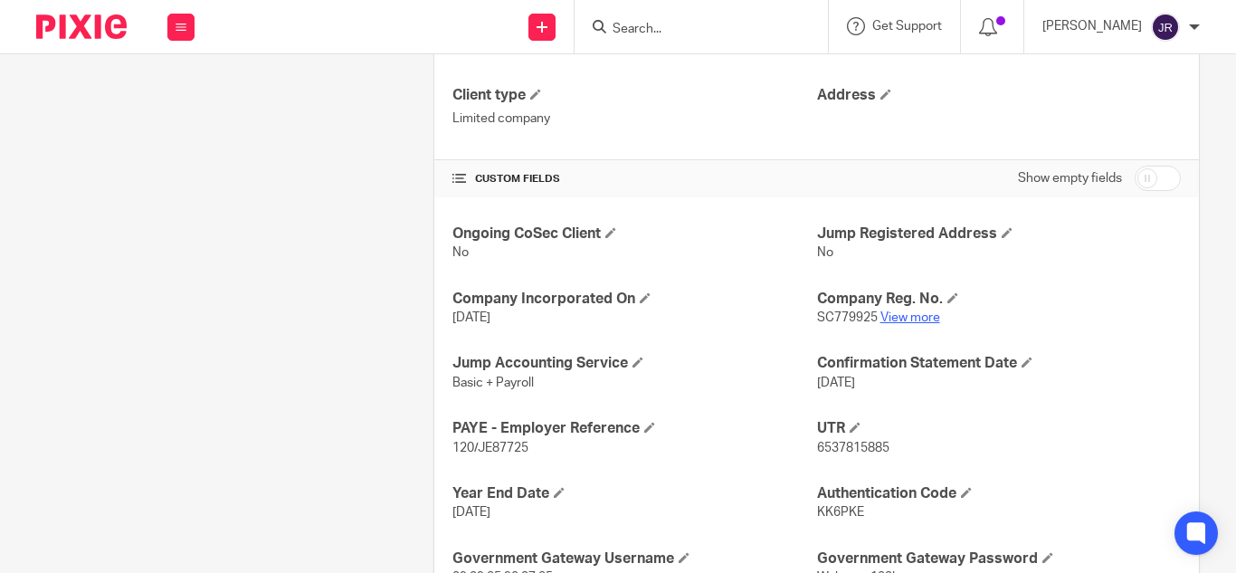  What do you see at coordinates (1069, 178) in the screenshot?
I see `label: Show empty fields` at bounding box center [1069, 178].